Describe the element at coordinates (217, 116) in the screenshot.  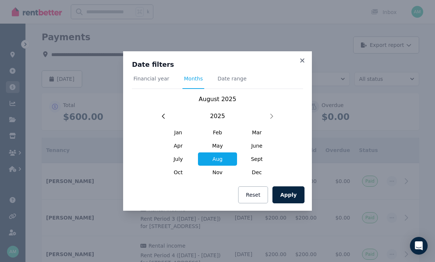
I see `span: 2025` at that location.